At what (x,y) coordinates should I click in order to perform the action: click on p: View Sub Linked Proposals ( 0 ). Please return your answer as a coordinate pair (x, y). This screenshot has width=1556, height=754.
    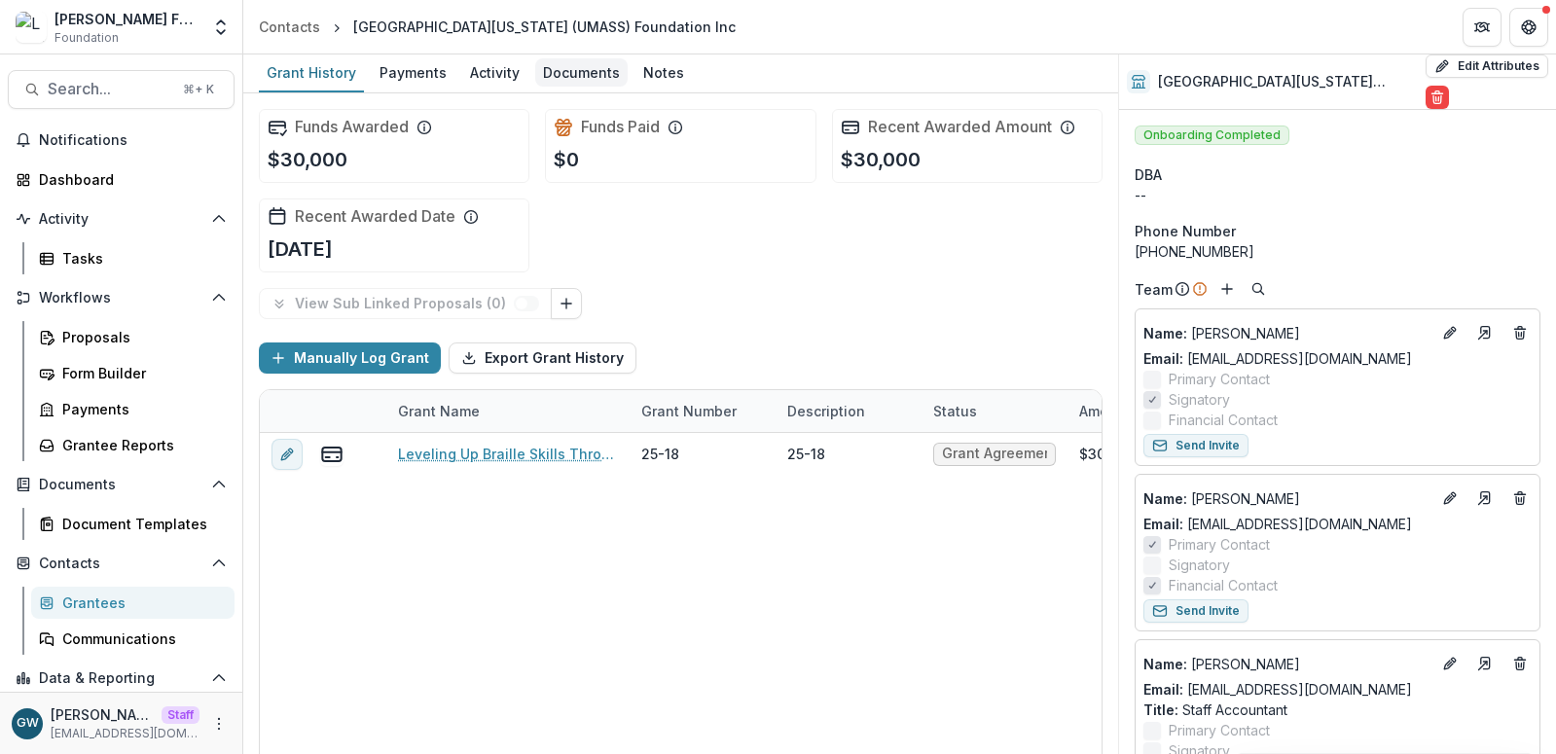
    Looking at the image, I should click on (404, 304).